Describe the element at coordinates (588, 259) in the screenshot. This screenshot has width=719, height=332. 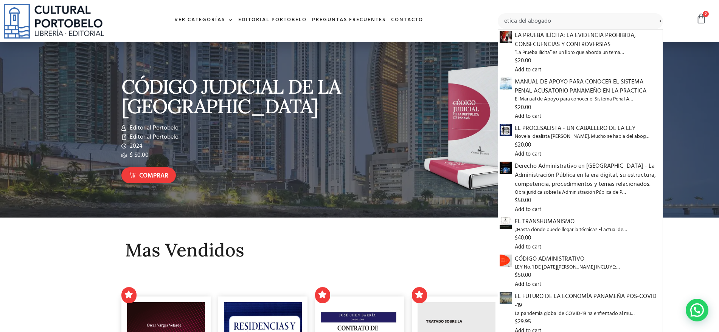
I see `span: CÓDIGO ADMINISTRATIVO` at that location.